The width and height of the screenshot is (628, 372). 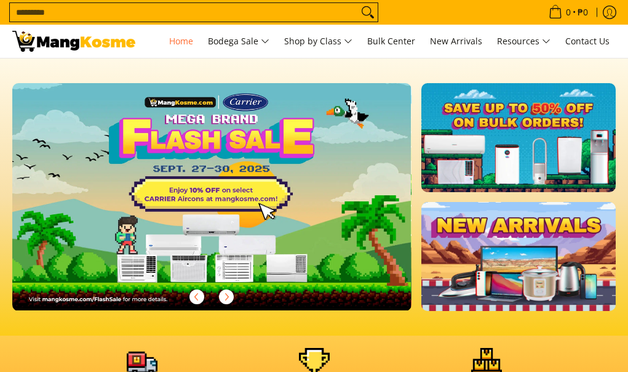 What do you see at coordinates (519, 137) in the screenshot?
I see `img: BULK.webp` at bounding box center [519, 137].